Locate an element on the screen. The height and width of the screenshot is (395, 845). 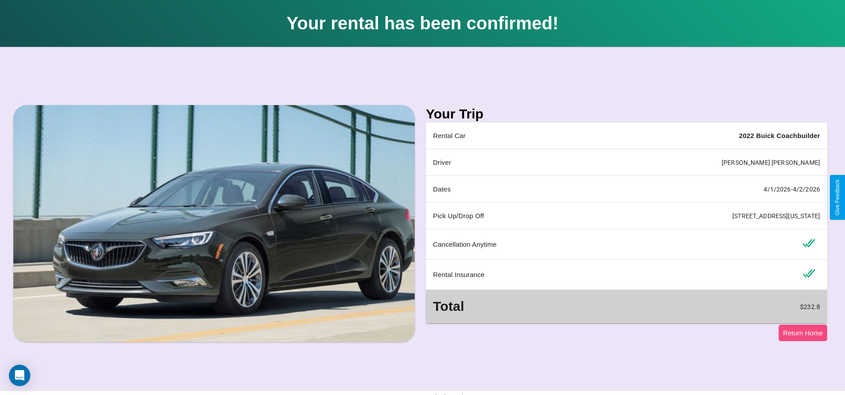
button: Return Home is located at coordinates (803, 333).